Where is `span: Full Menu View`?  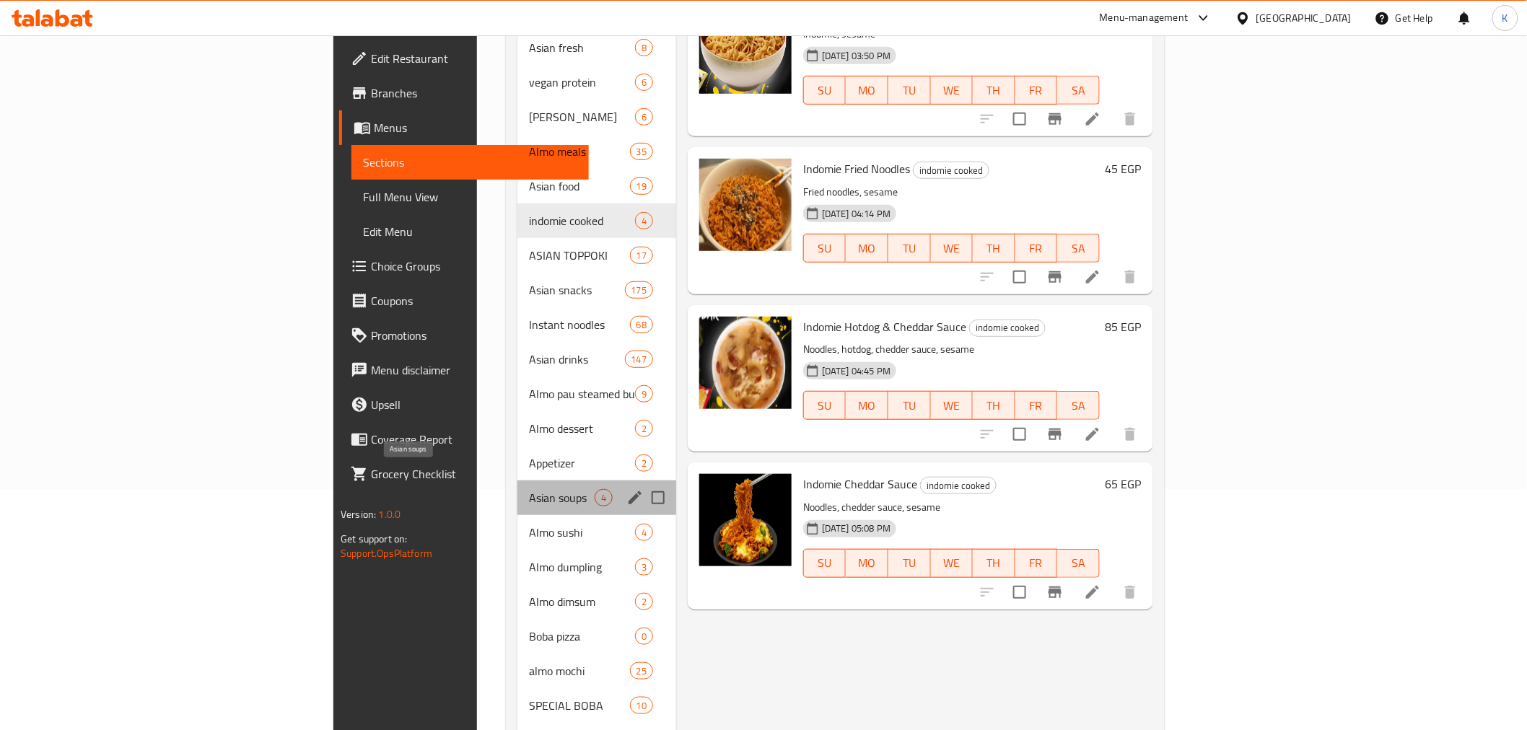
span: Full Menu View is located at coordinates (470, 197).